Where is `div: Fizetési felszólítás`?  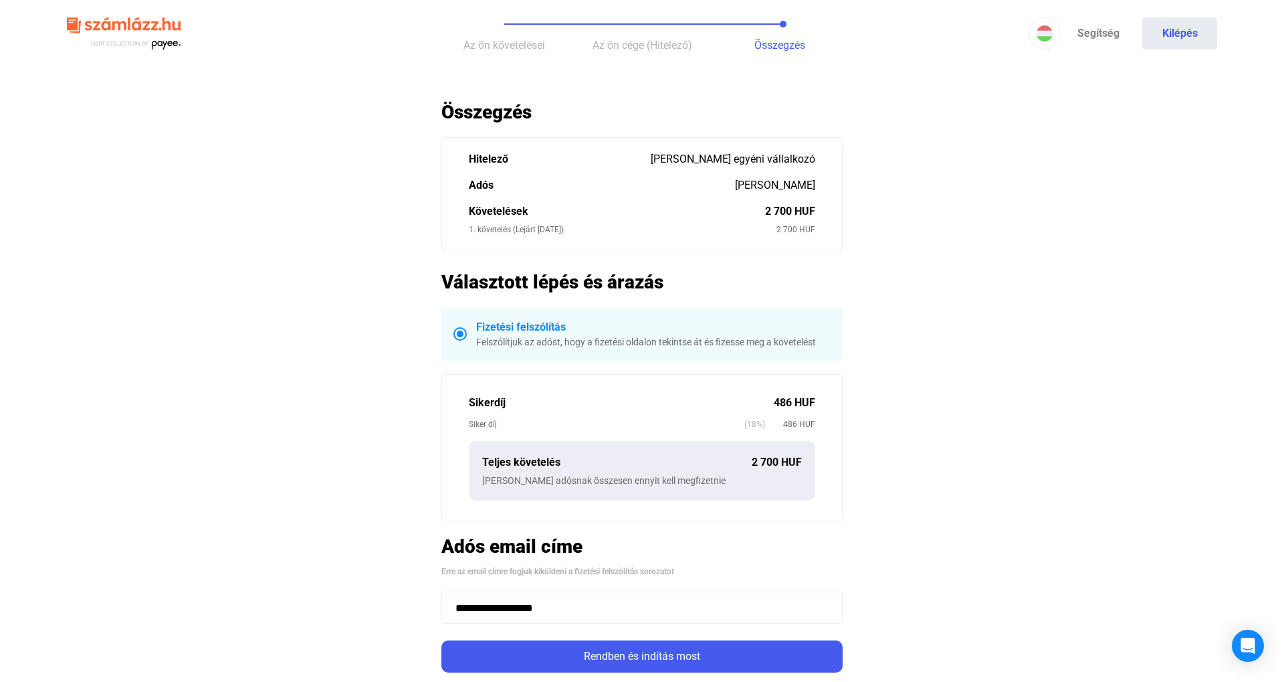
div: Fizetési felszólítás is located at coordinates (653, 327).